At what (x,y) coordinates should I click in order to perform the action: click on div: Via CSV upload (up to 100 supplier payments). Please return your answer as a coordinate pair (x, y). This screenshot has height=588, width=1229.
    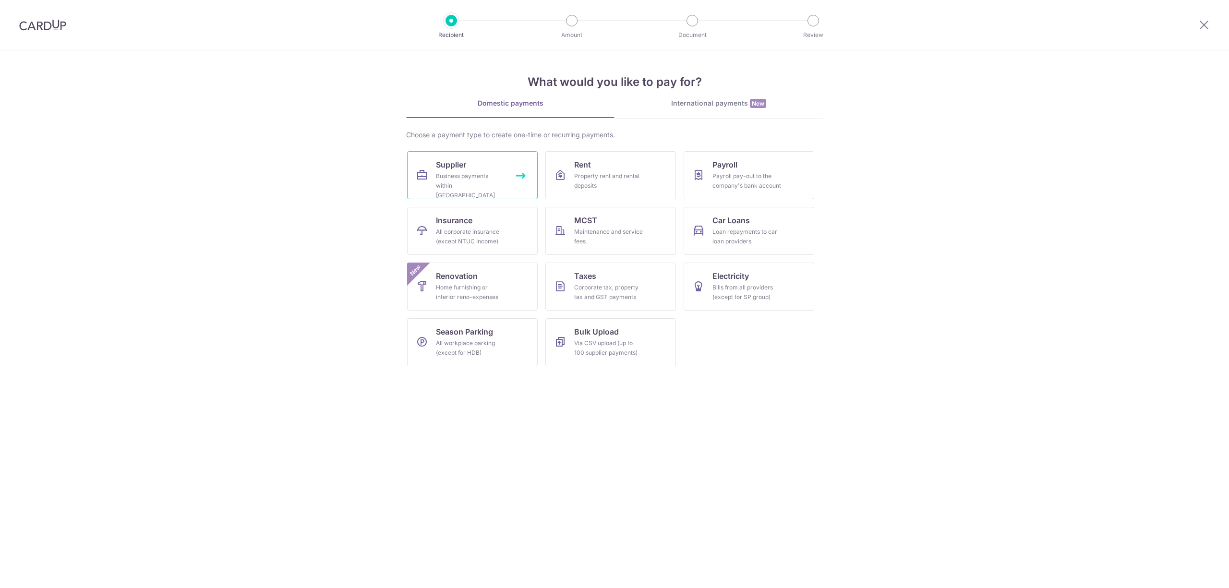
    Looking at the image, I should click on (609, 348).